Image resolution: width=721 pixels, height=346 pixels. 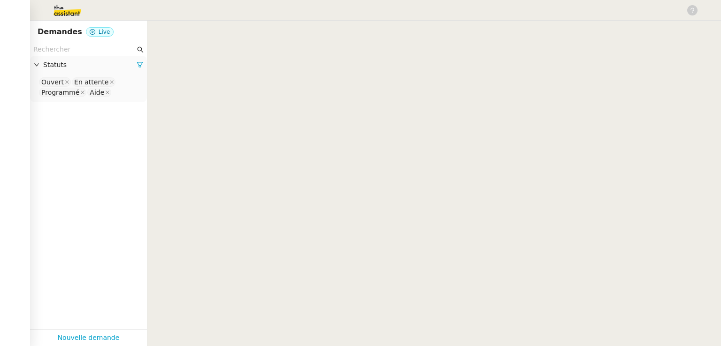 What do you see at coordinates (62, 92) in the screenshot?
I see `nz-select-item: Programmé` at bounding box center [62, 92].